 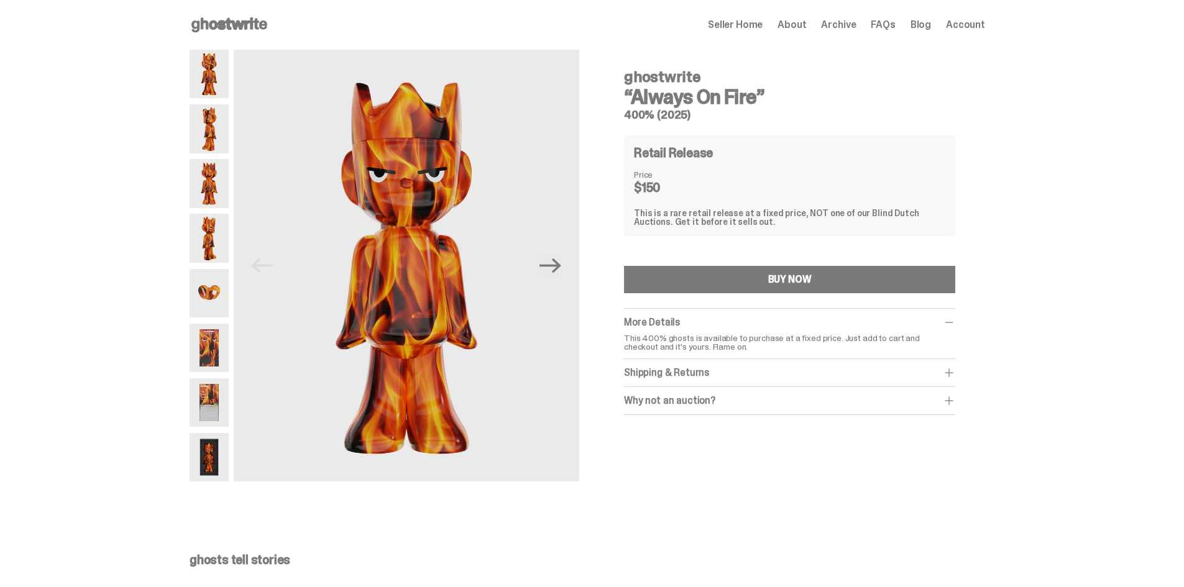 I want to click on img: Always-On-Fire---Website-Archive.2489X.png, so click(x=209, y=238).